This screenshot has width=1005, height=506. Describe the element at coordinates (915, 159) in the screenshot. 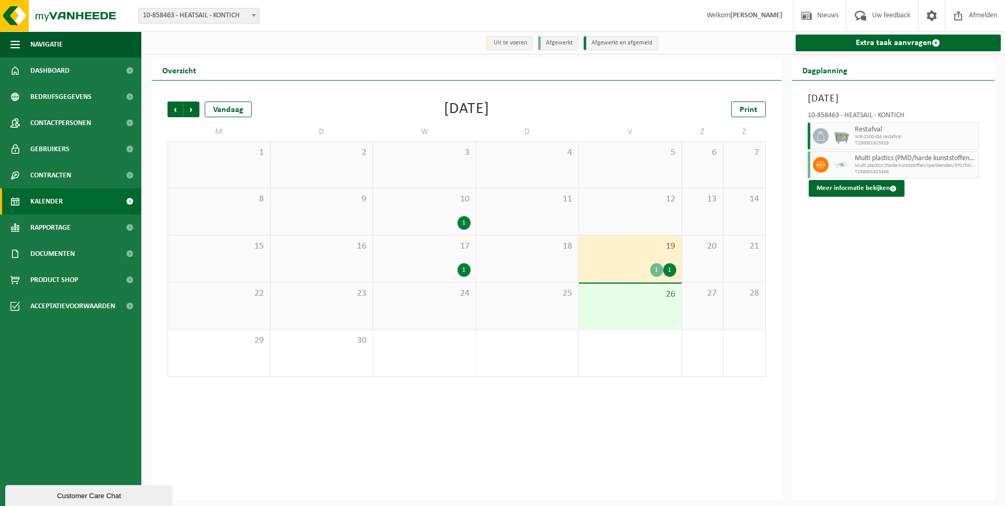

I see `span: Multi plastics (PMD/harde kunststoffen/spanbanden/EPS/folie naturel/folie gemengd)` at that location.